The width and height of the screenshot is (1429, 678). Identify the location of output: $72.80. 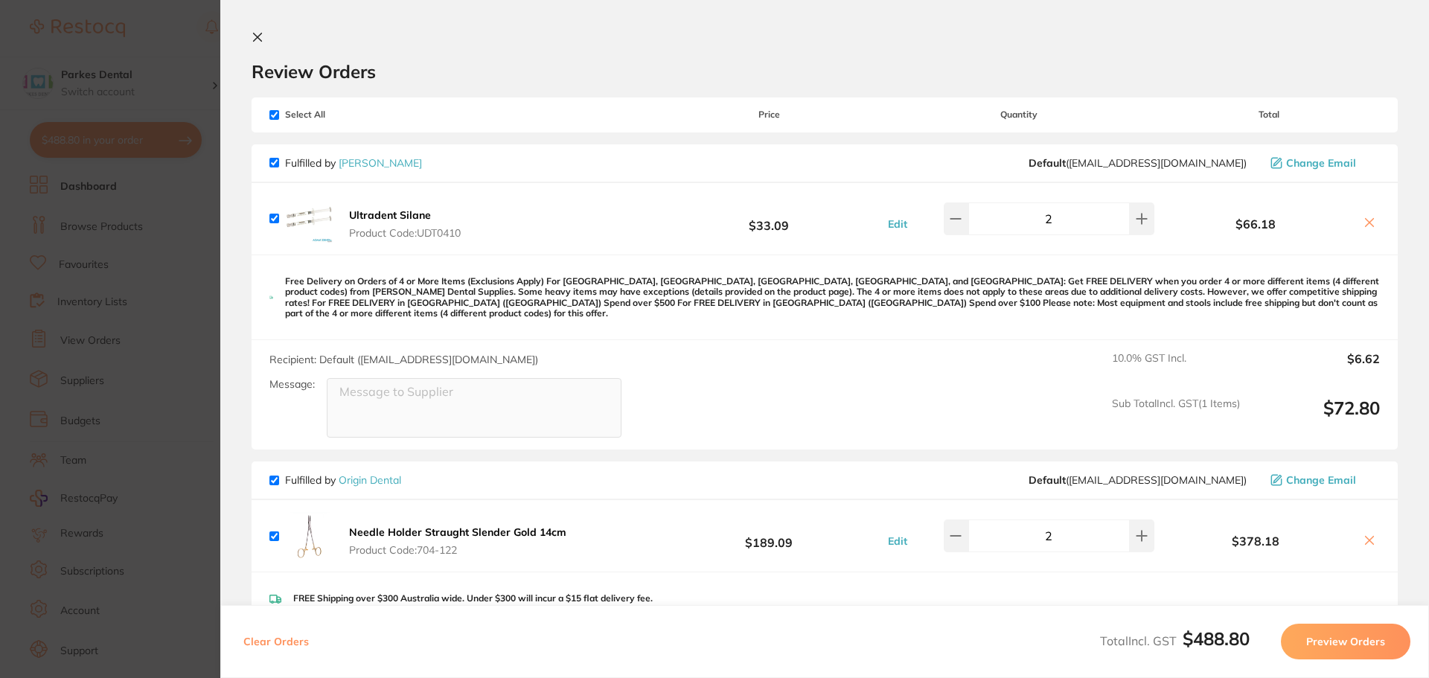
(1316, 417).